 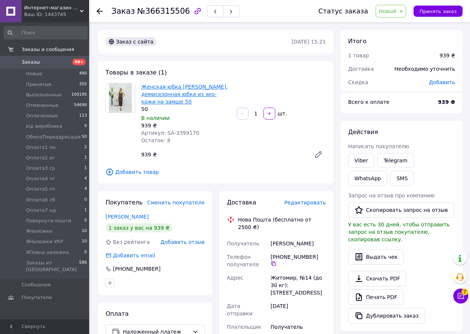 I want to click on span: Оплата5 пт, so click(x=41, y=189).